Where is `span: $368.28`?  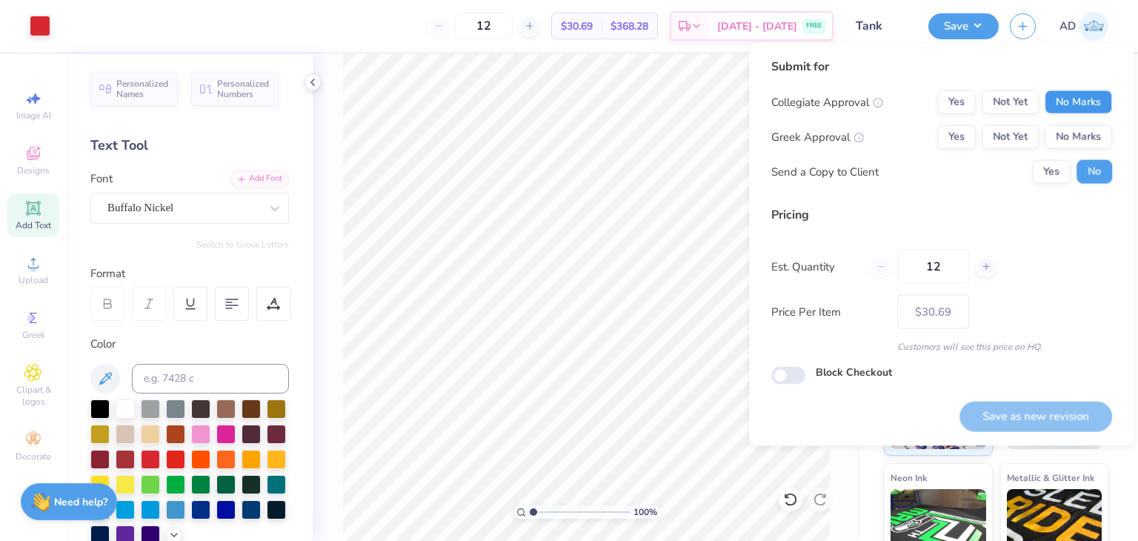
span: $368.28 is located at coordinates (629, 26).